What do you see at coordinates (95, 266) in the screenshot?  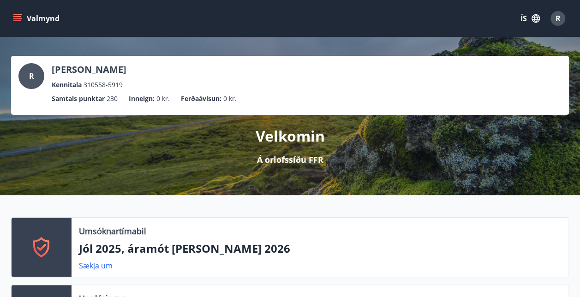 I see `a: Sækja um` at bounding box center [95, 266].